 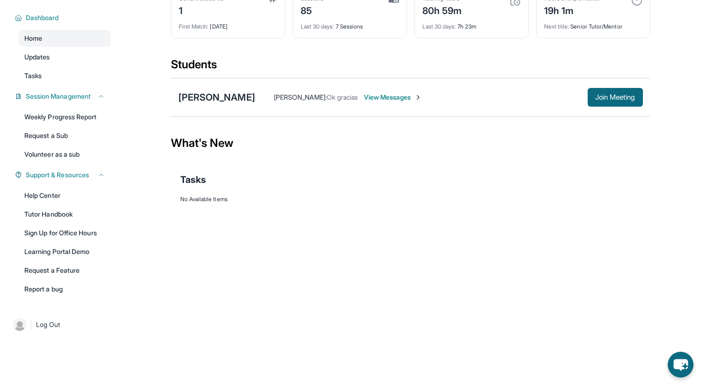 I want to click on span: Ok gracias, so click(x=342, y=97).